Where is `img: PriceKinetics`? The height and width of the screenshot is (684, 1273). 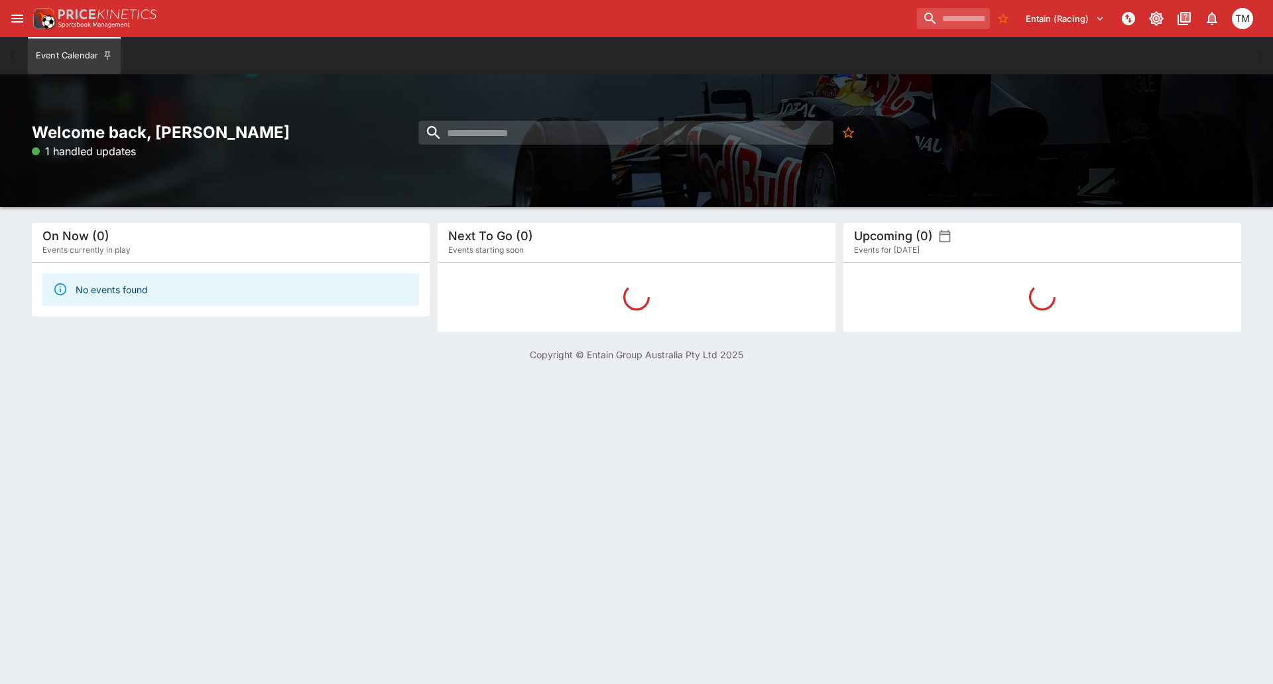 img: PriceKinetics is located at coordinates (107, 14).